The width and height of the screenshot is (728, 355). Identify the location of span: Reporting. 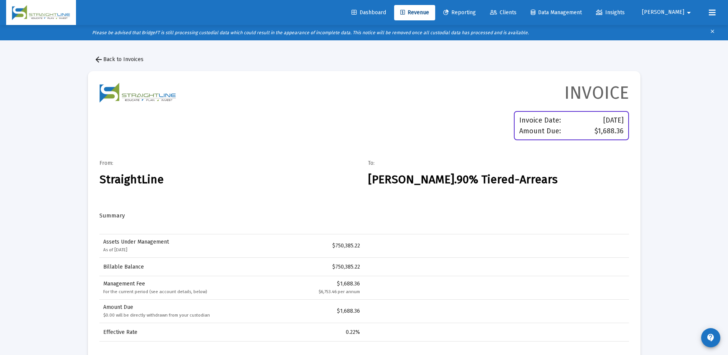
(459, 12).